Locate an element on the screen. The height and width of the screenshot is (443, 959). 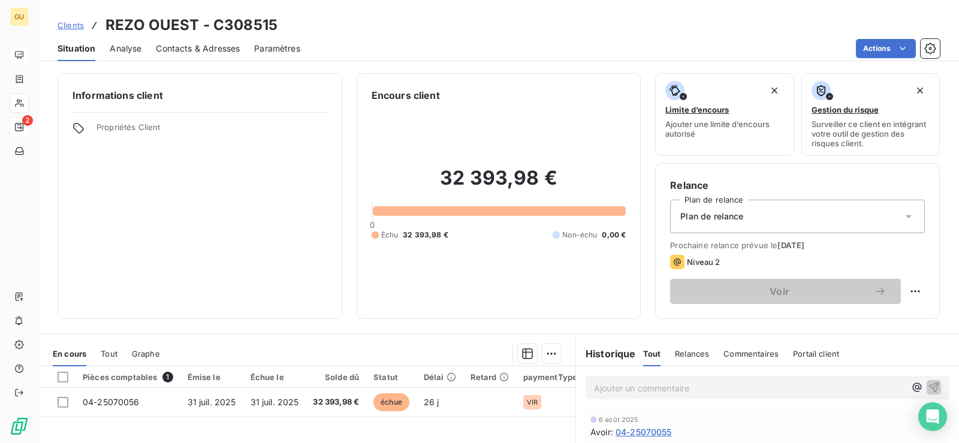
div: GU is located at coordinates (19, 17).